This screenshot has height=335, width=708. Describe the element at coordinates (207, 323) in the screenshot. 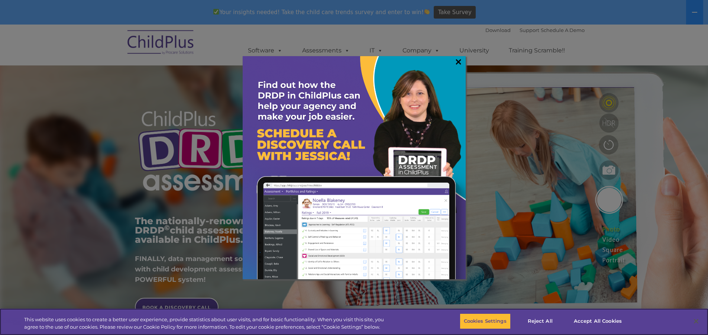

I see `div: This website uses cookies to create a better user experience, provide statistics about user visit...` at that location.